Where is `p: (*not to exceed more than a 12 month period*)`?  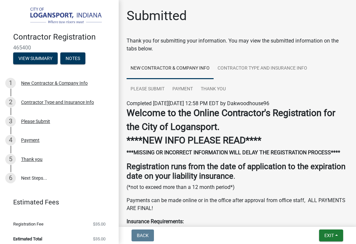
p: (*not to exceed more than a 12 month period*) is located at coordinates (237, 187).